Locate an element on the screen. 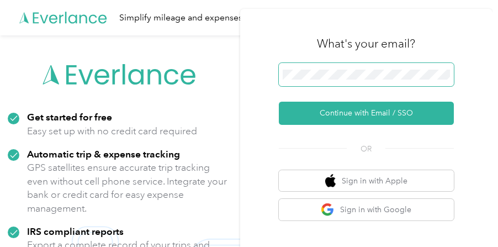 Image resolution: width=498 pixels, height=247 pixels. button: Continue with Email / SSO is located at coordinates (367, 113).